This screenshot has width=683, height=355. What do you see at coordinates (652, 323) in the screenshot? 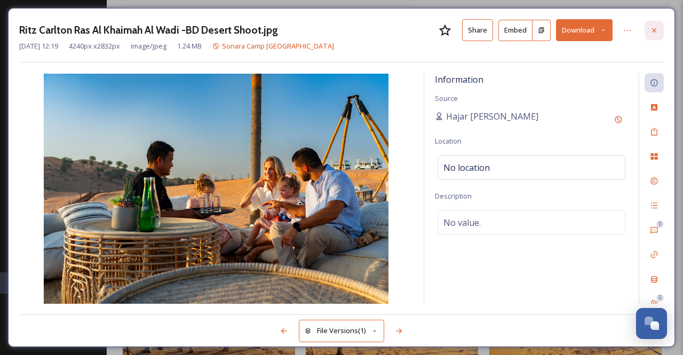
I see `button: Open Chat` at bounding box center [652, 323].